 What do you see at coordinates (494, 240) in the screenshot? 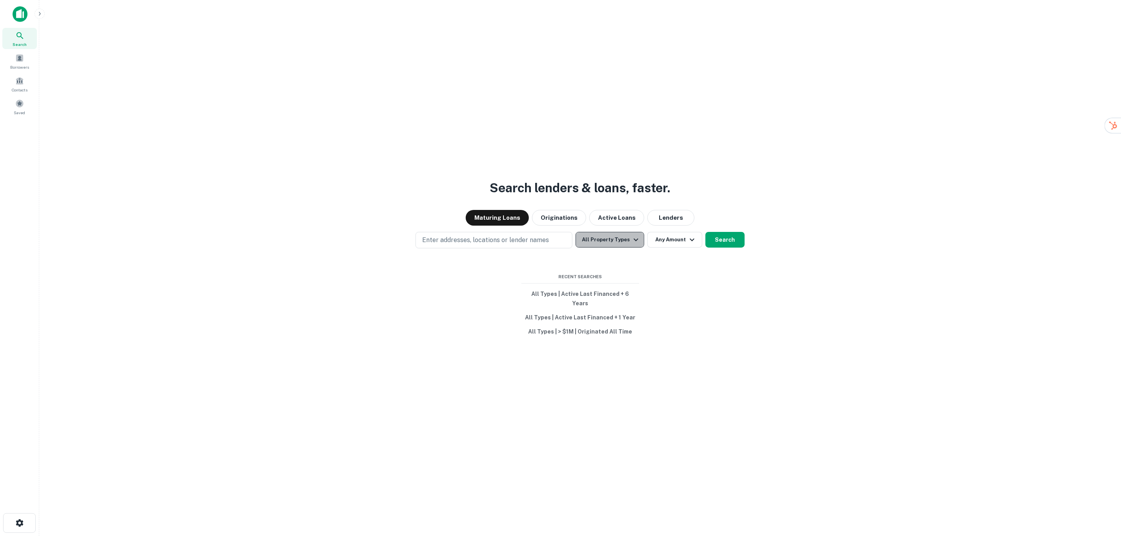
I see `button: Enter addresses, locations or lender names` at bounding box center [494, 240].